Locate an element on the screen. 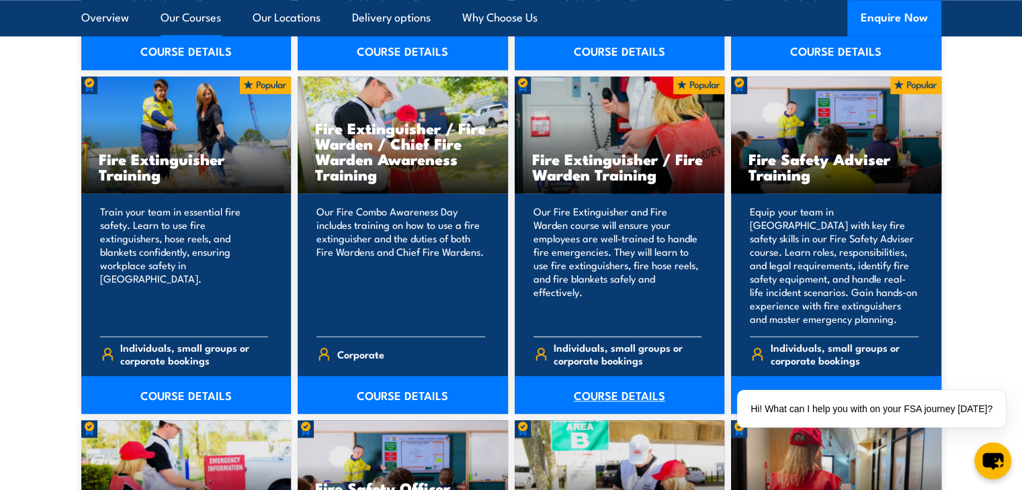  h3: Fire Extinguisher / Fire Warden Training is located at coordinates (619, 167).